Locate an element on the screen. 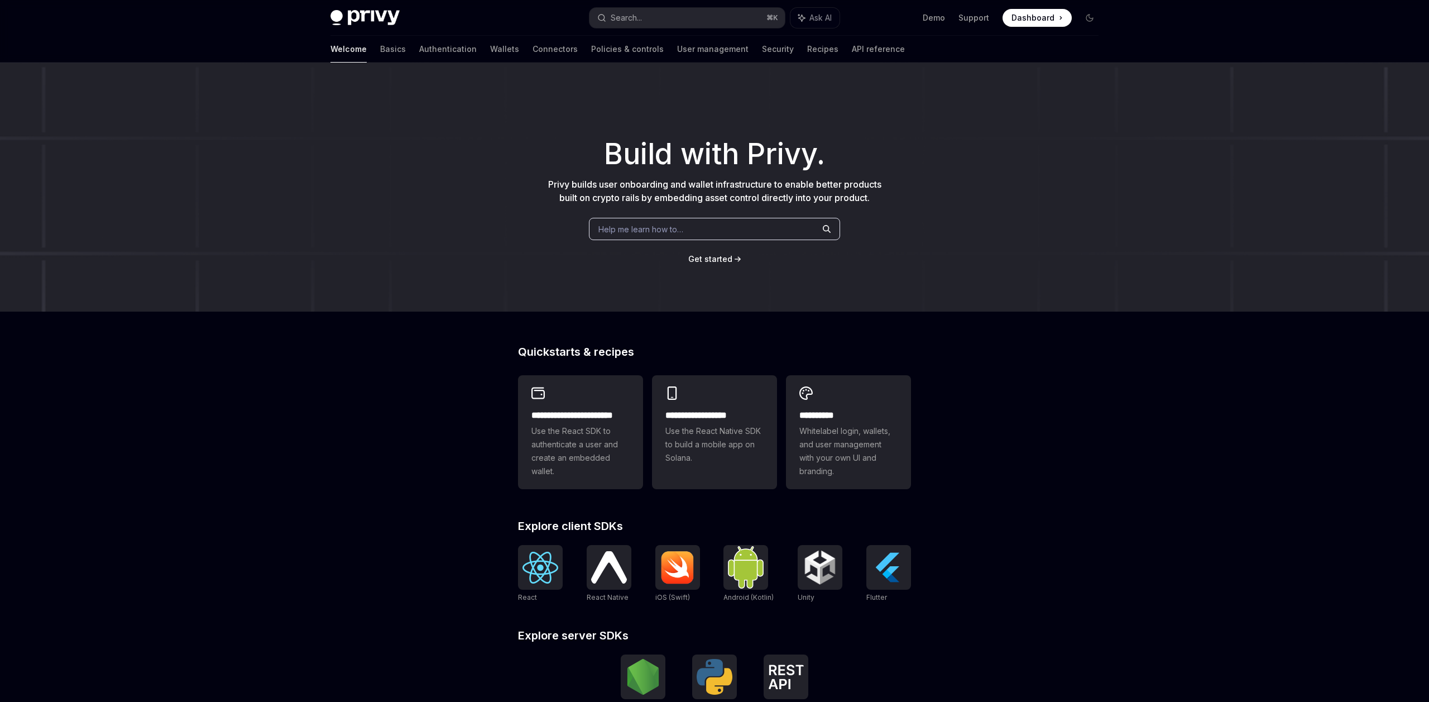 This screenshot has width=1429, height=702. span: Explore server SDKs is located at coordinates (573, 635).